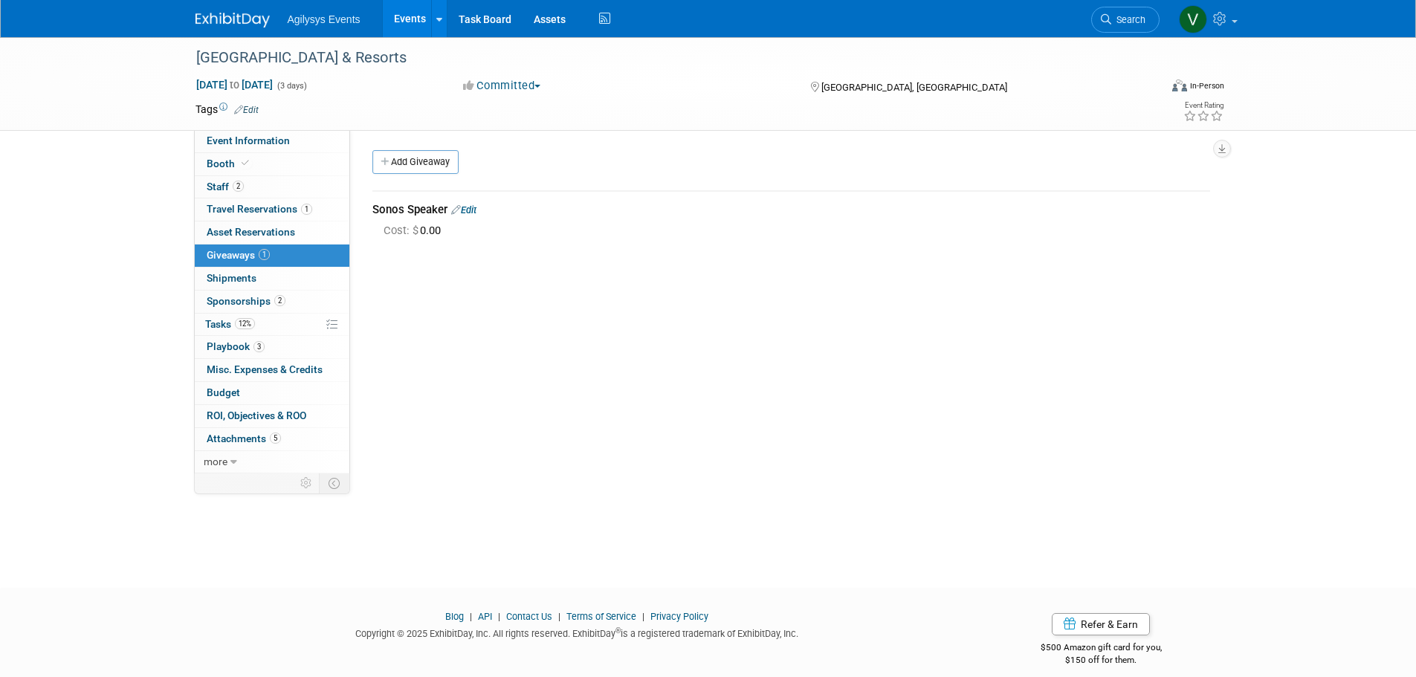  I want to click on img: Vaitiare Munoz, so click(1193, 19).